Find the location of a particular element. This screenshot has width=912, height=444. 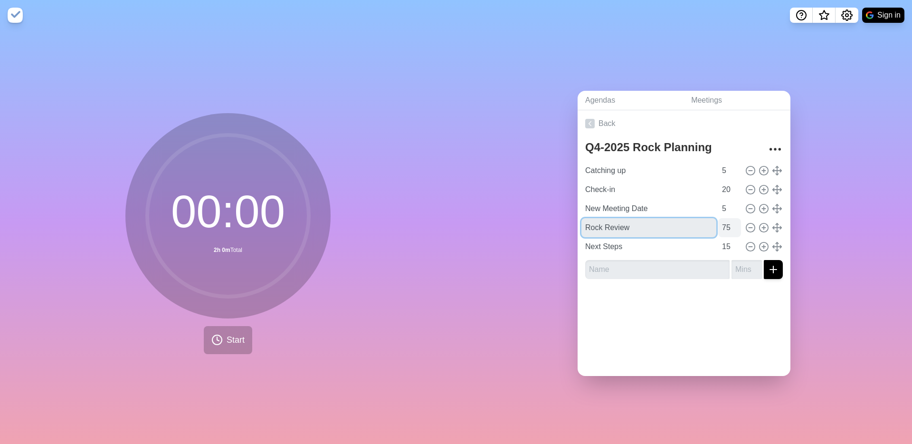

span: Start is located at coordinates (236, 340).